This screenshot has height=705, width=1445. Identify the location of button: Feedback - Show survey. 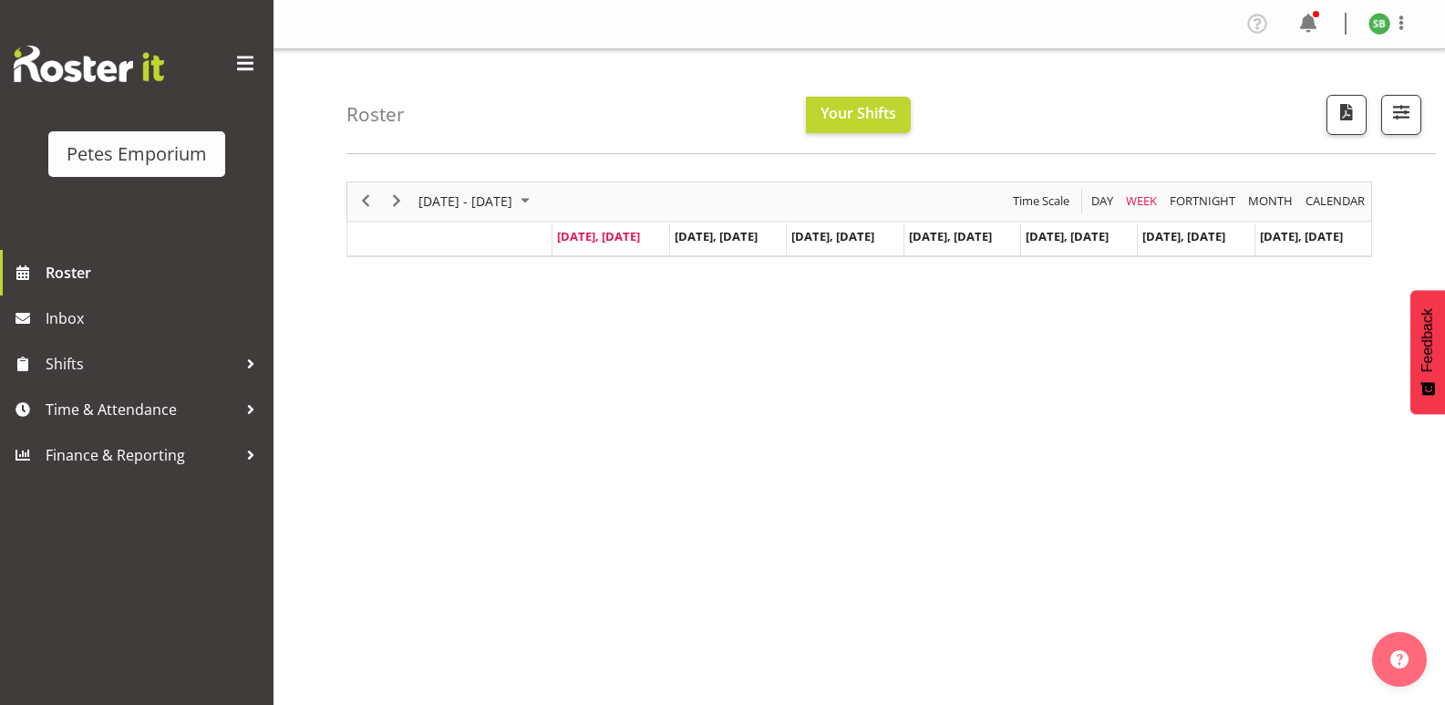
(1427, 352).